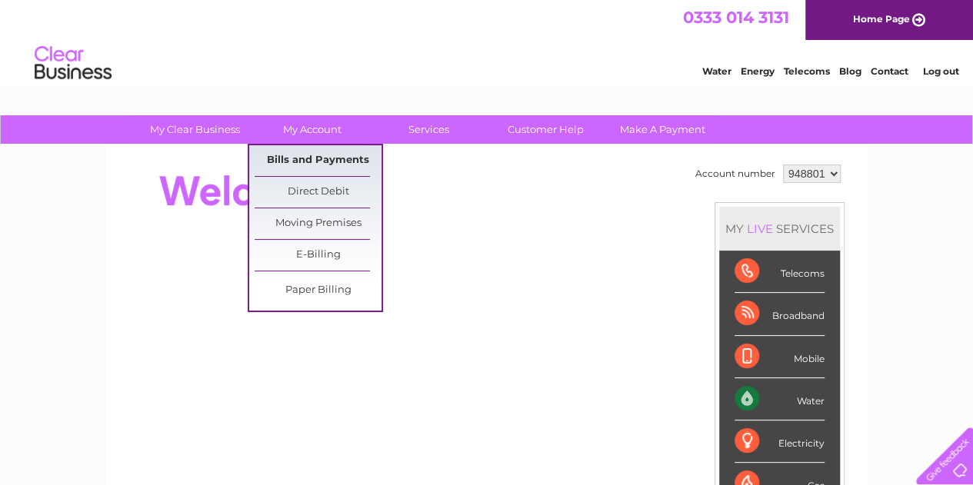 The image size is (973, 485). I want to click on a: Telecoms, so click(807, 71).